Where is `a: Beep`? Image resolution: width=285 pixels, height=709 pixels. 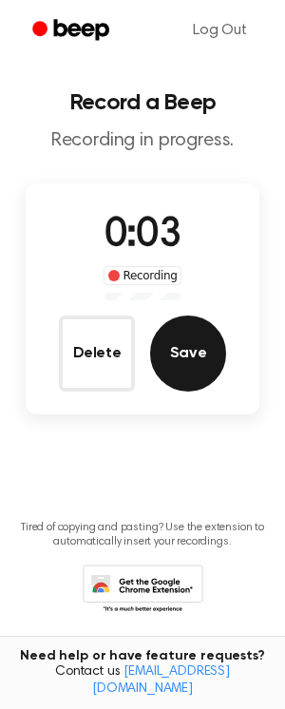
a: Beep is located at coordinates (72, 30).